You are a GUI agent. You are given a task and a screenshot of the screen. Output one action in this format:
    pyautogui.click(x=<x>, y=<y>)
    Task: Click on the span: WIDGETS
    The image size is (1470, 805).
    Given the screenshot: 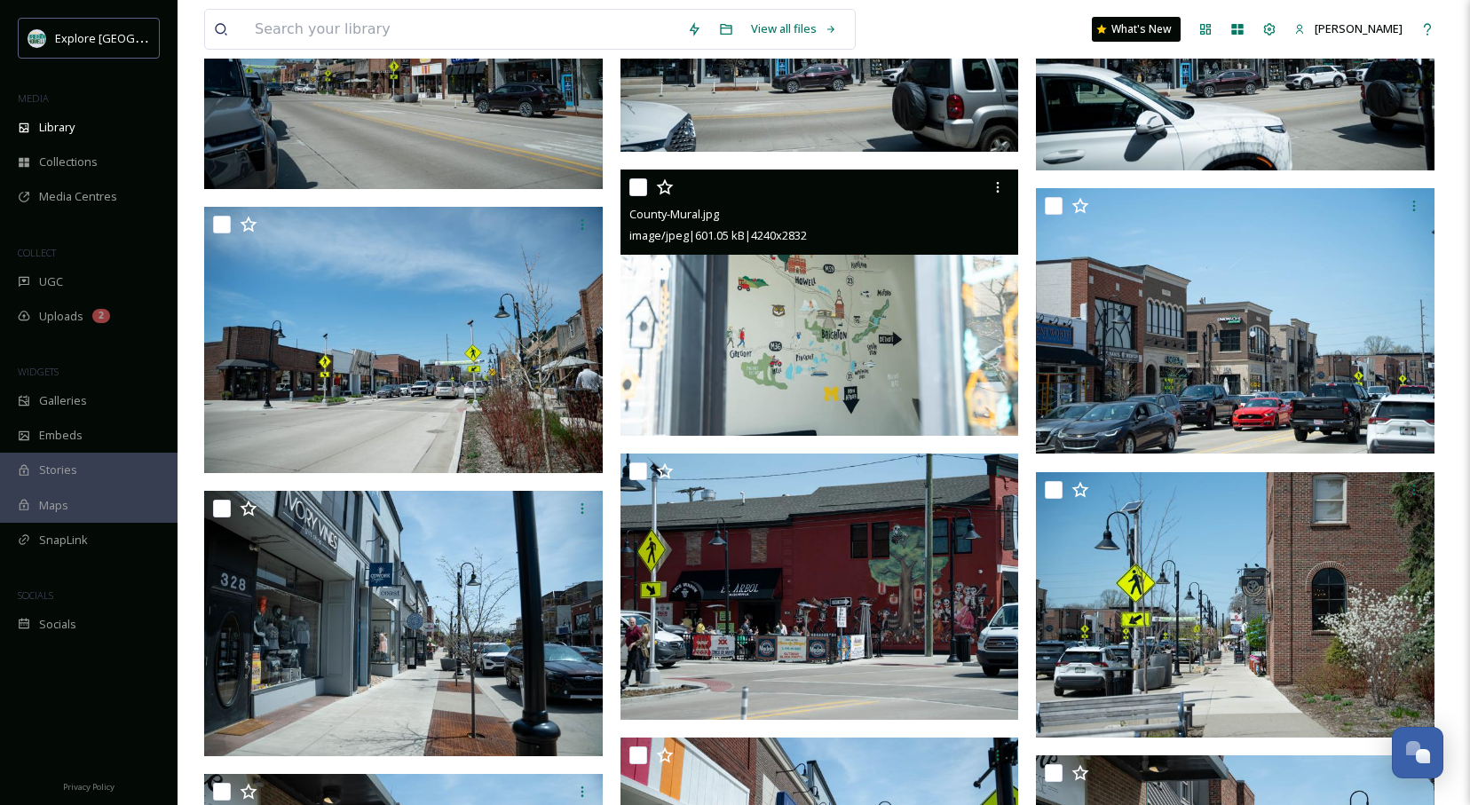 What is the action you would take?
    pyautogui.click(x=38, y=371)
    